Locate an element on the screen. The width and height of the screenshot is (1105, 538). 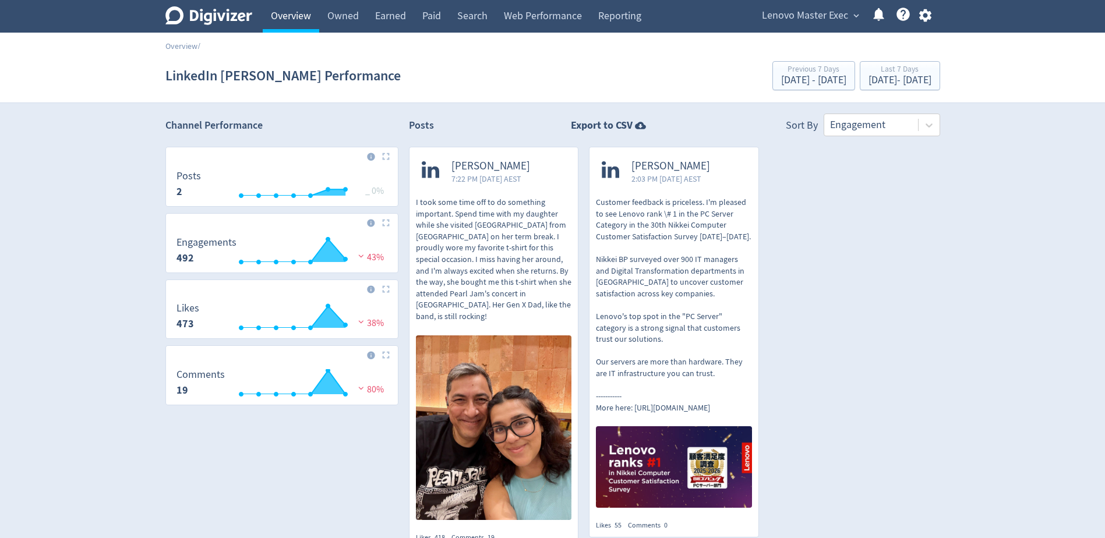
strong: 473 is located at coordinates (185, 324).